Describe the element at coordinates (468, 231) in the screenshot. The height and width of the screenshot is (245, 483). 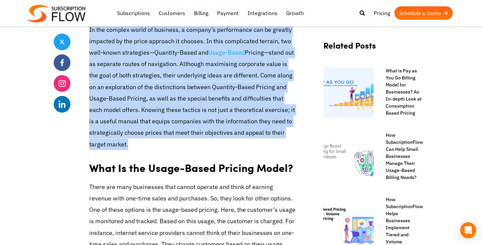
I see `div: Open Intercom Messenger` at that location.